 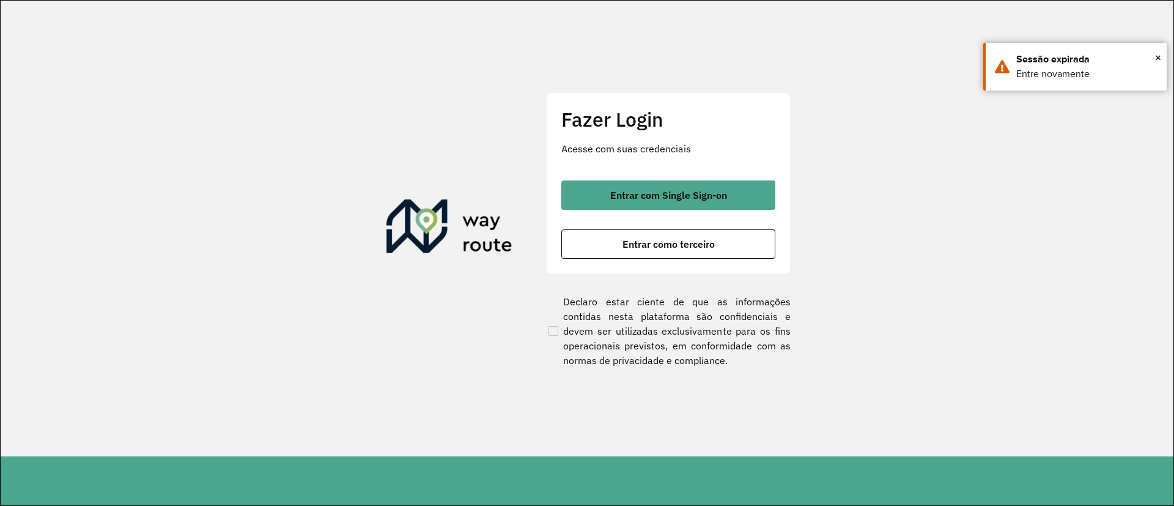 I want to click on p: Acesse com suas credenciais, so click(x=668, y=149).